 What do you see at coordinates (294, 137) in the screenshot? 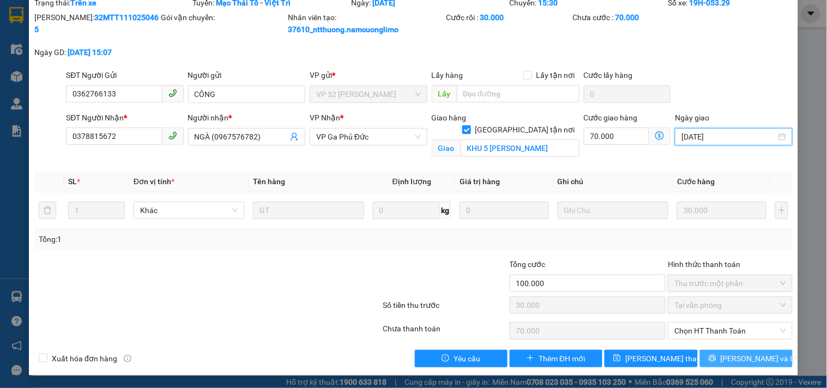
I see `span: user-add` at bounding box center [294, 137].